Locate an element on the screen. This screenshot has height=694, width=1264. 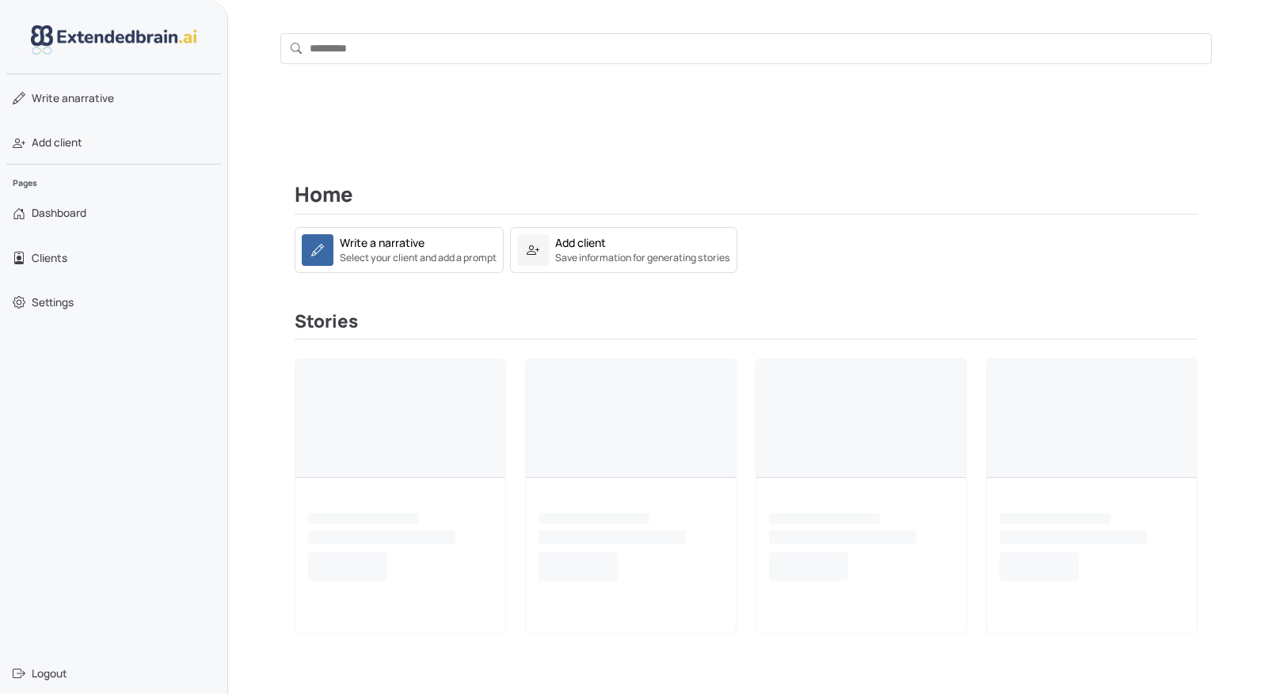
span: narrative is located at coordinates (73, 98).